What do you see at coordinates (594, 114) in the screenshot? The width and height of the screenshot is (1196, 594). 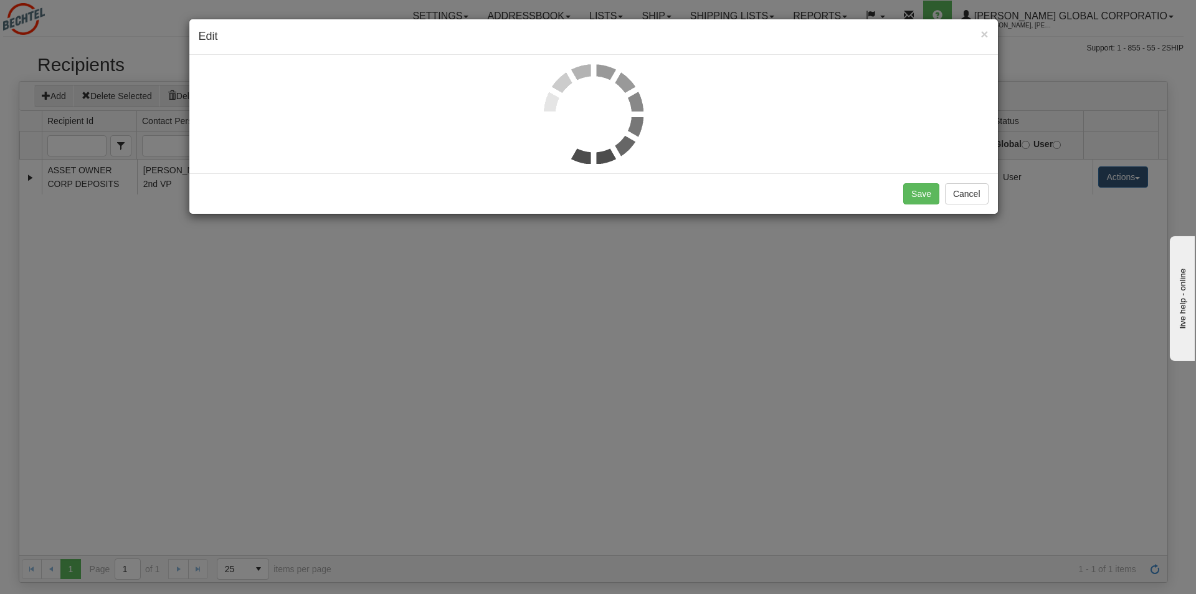 I see `img: loader.gif` at bounding box center [594, 114].